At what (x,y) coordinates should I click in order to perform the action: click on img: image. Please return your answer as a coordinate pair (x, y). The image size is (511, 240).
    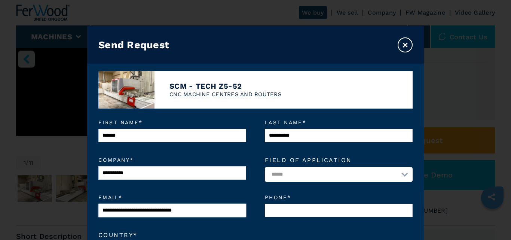
    Looking at the image, I should click on (126, 90).